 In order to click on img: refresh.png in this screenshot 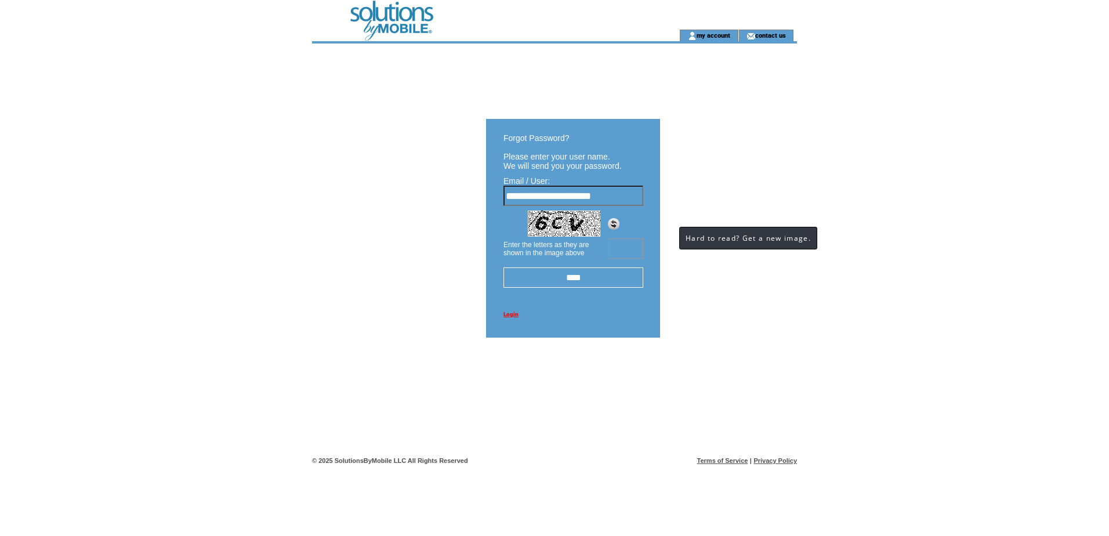, I will do `click(614, 224)`.